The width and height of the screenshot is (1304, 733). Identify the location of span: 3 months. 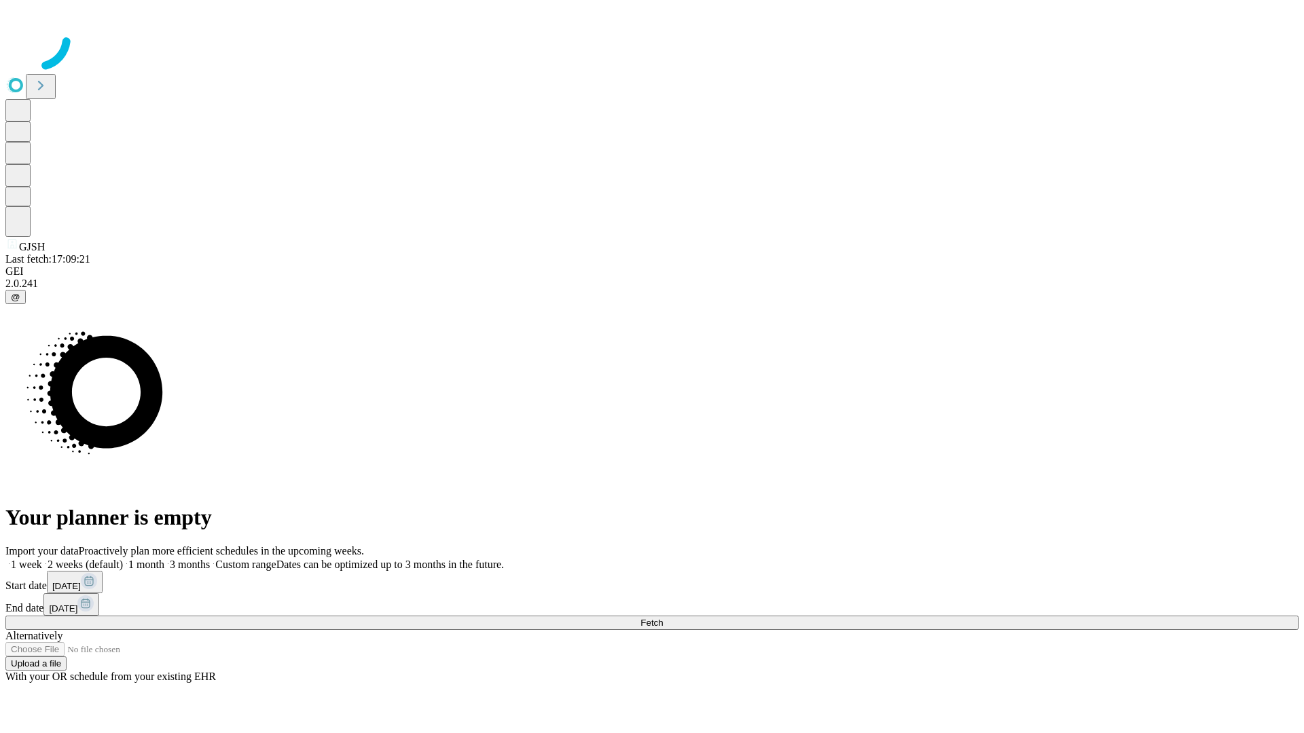
(189, 564).